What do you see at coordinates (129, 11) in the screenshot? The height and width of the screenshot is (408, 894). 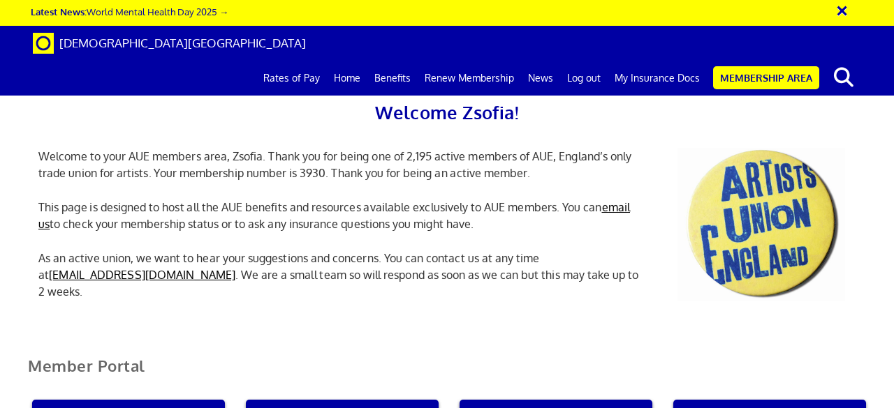 I see `a: Latest News:World Mental Health Day 2025 →` at bounding box center [129, 11].